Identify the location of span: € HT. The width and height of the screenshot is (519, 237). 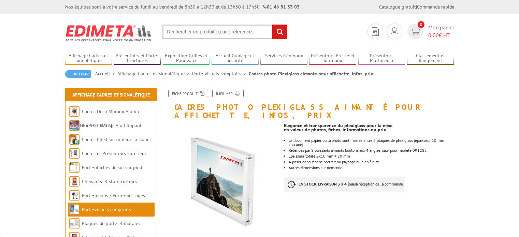
(441, 35).